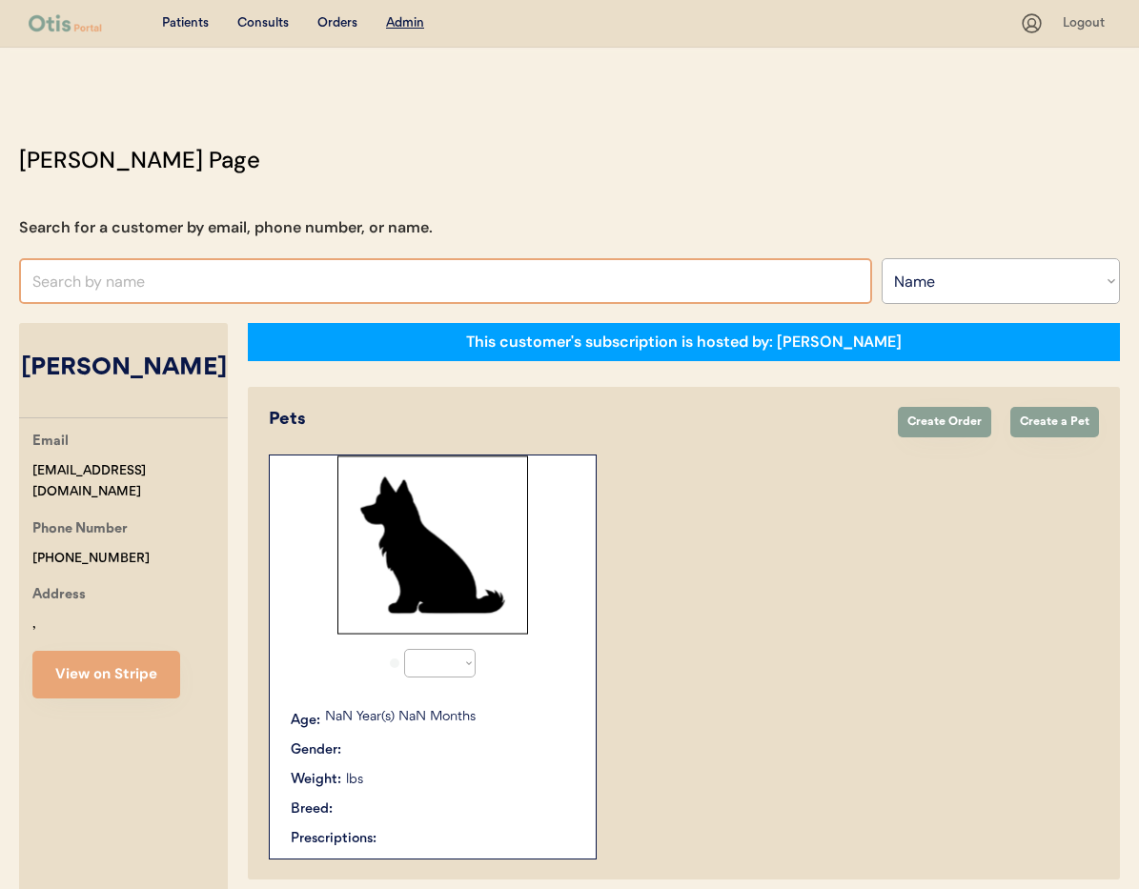 The image size is (1139, 889). I want to click on div: Search for a customer by email, phone number, or name., so click(226, 228).